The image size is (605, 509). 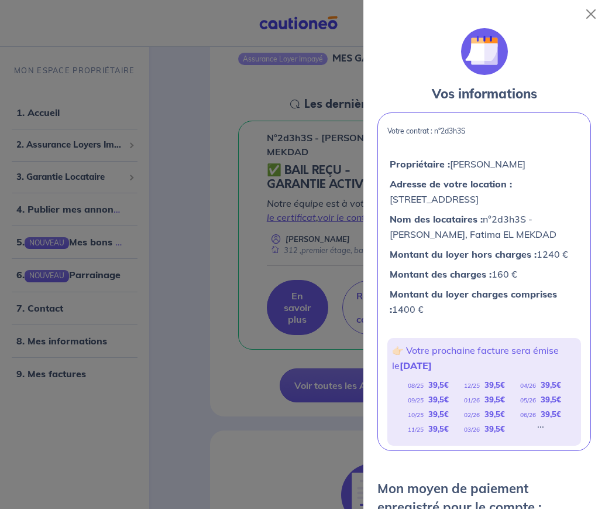 What do you see at coordinates (528, 385) in the screenshot?
I see `em: 04/26` at bounding box center [528, 385].